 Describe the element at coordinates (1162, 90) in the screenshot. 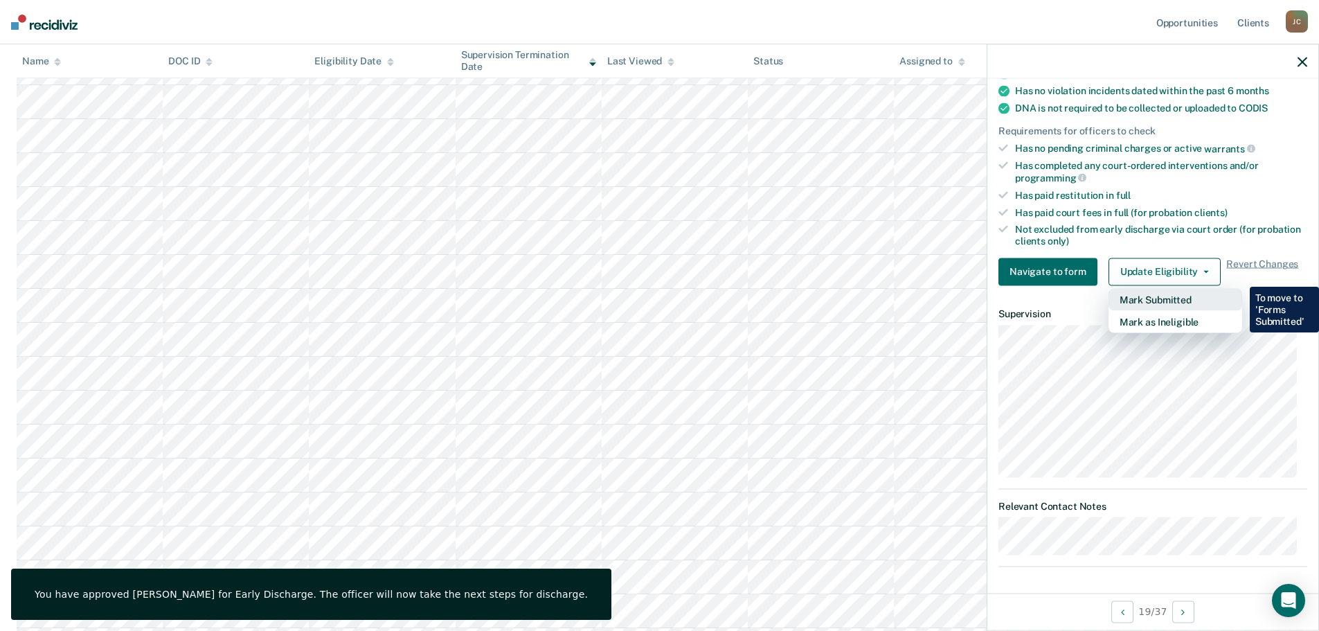

I see `div: Has no violation incidents dated within the past 6` at that location.